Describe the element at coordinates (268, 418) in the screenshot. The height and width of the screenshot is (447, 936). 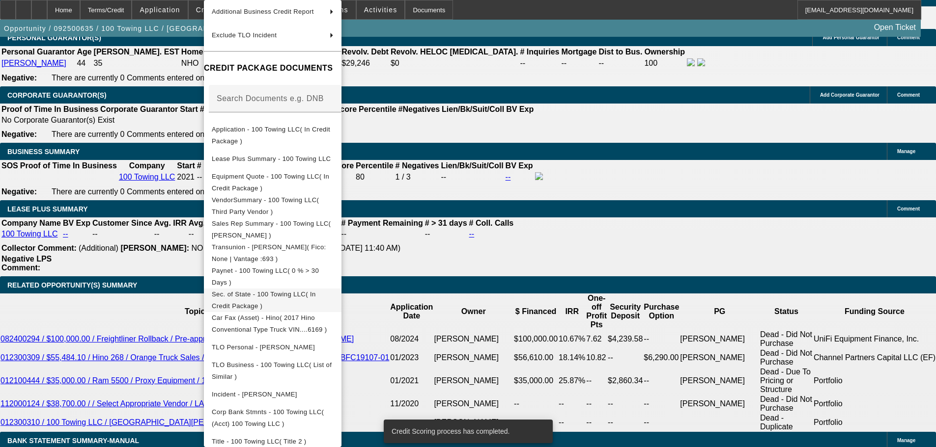
I see `span: Corp Bank Stmnts - 100 Towing LLC( (Acct) 100 Towing LLC )` at that location.